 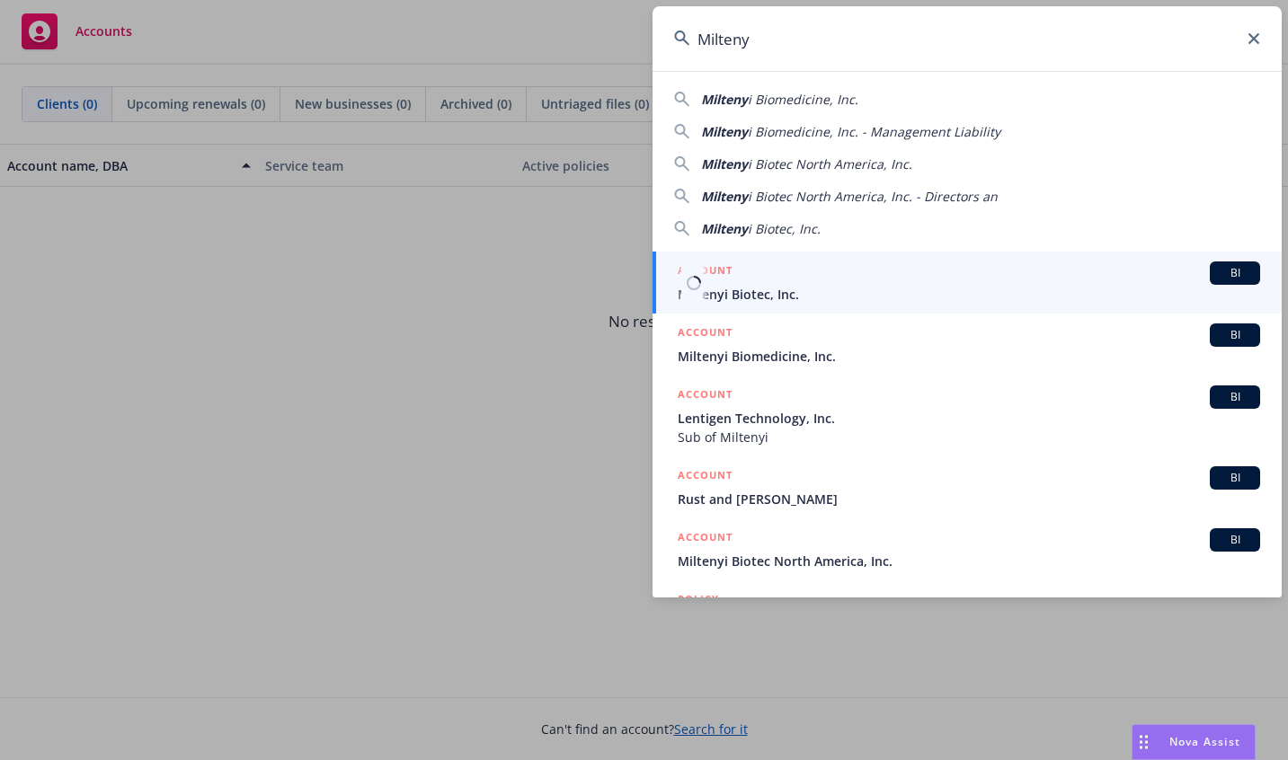 What do you see at coordinates (967, 416) in the screenshot?
I see `a: ACCOUNTBILentigen Technology, Inc.Sub of Miltenyi` at bounding box center [967, 416].